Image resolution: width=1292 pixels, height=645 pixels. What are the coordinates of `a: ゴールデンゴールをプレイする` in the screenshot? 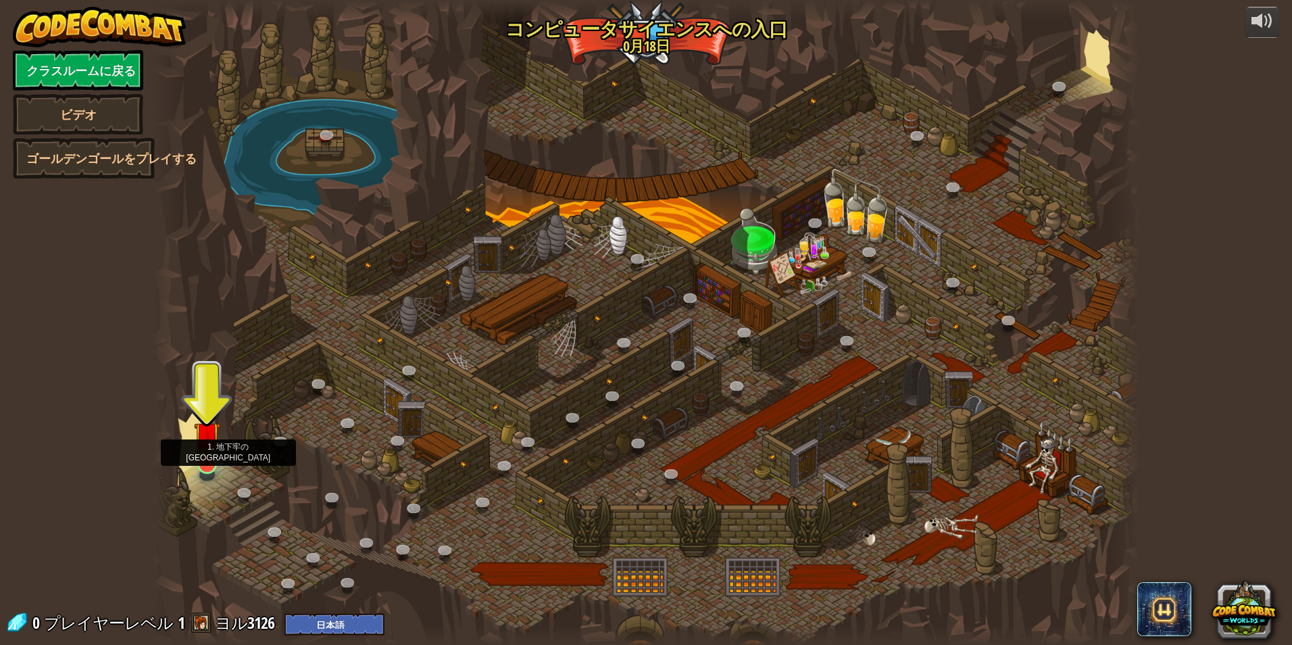 It's located at (84, 158).